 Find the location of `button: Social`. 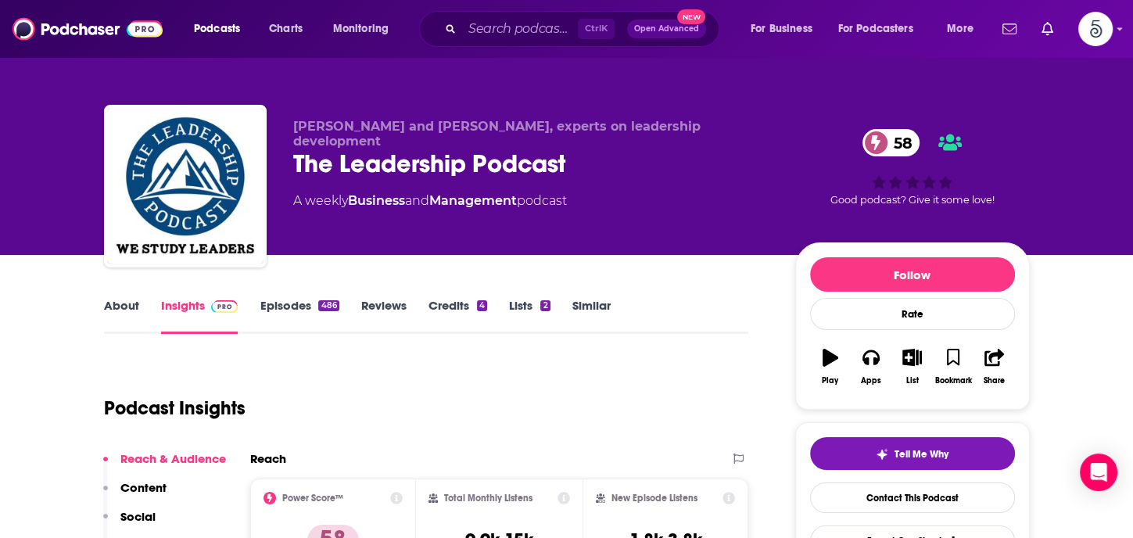

button: Social is located at coordinates (129, 523).